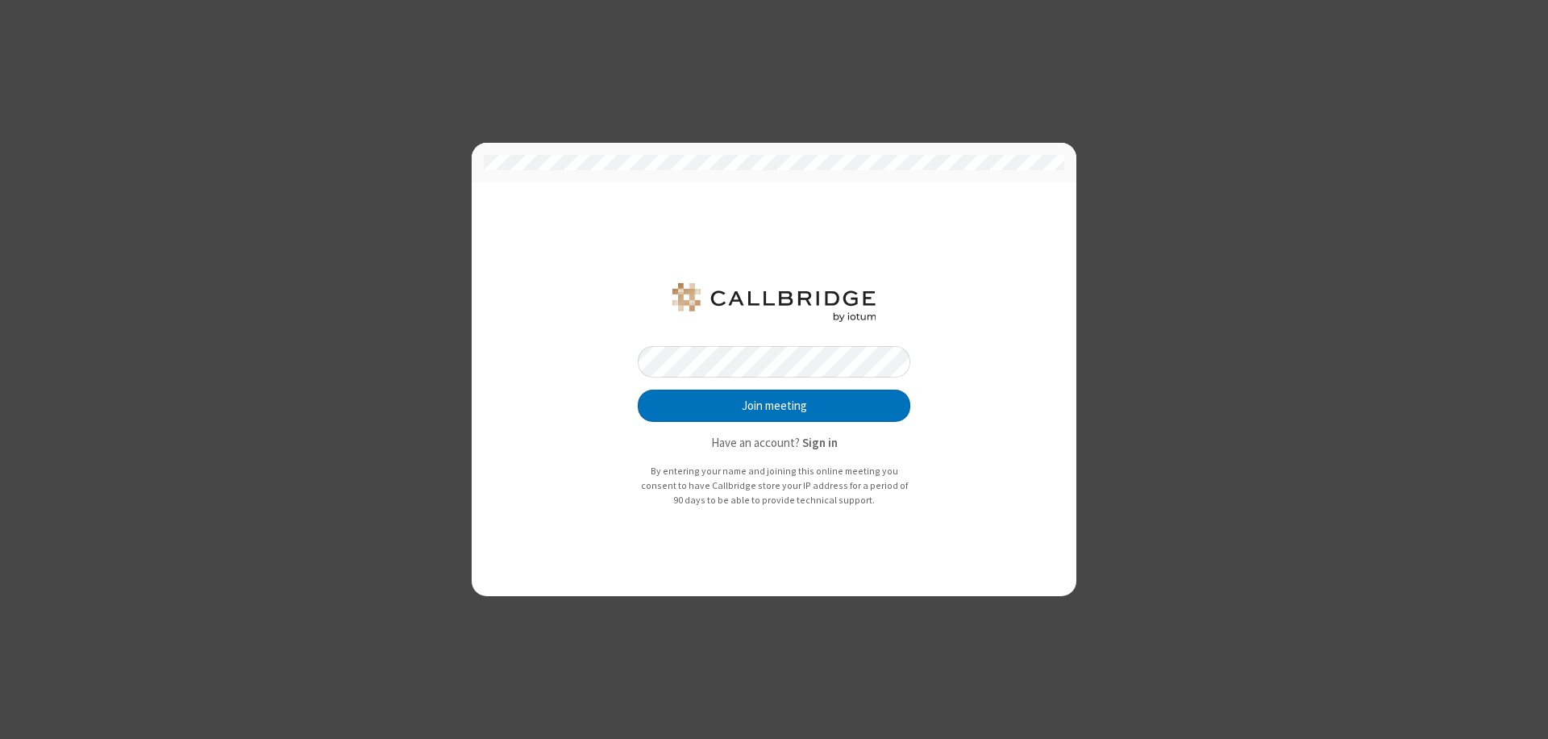  Describe the element at coordinates (774, 302) in the screenshot. I see `img: QA Selenium DO NOT DELETE OR CHANGE` at that location.